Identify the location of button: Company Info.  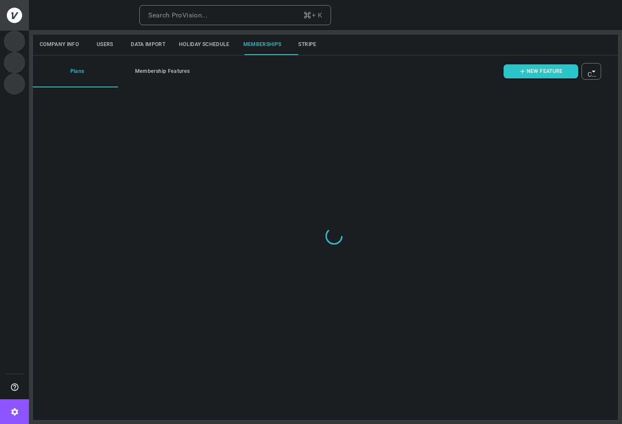
(59, 45).